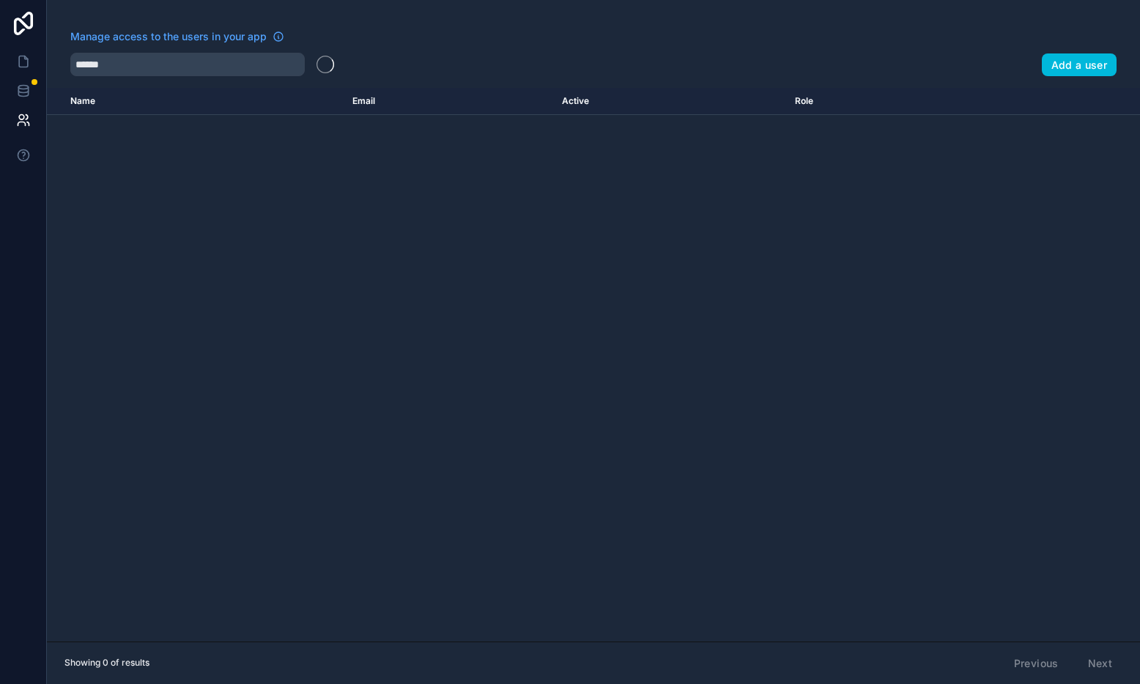 The height and width of the screenshot is (684, 1140). What do you see at coordinates (1079, 65) in the screenshot?
I see `a: Add a user` at bounding box center [1079, 65].